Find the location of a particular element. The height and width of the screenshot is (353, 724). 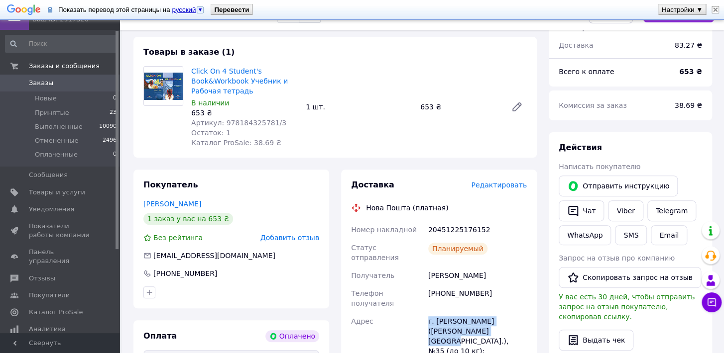

span: Сообщения is located at coordinates (48, 175).